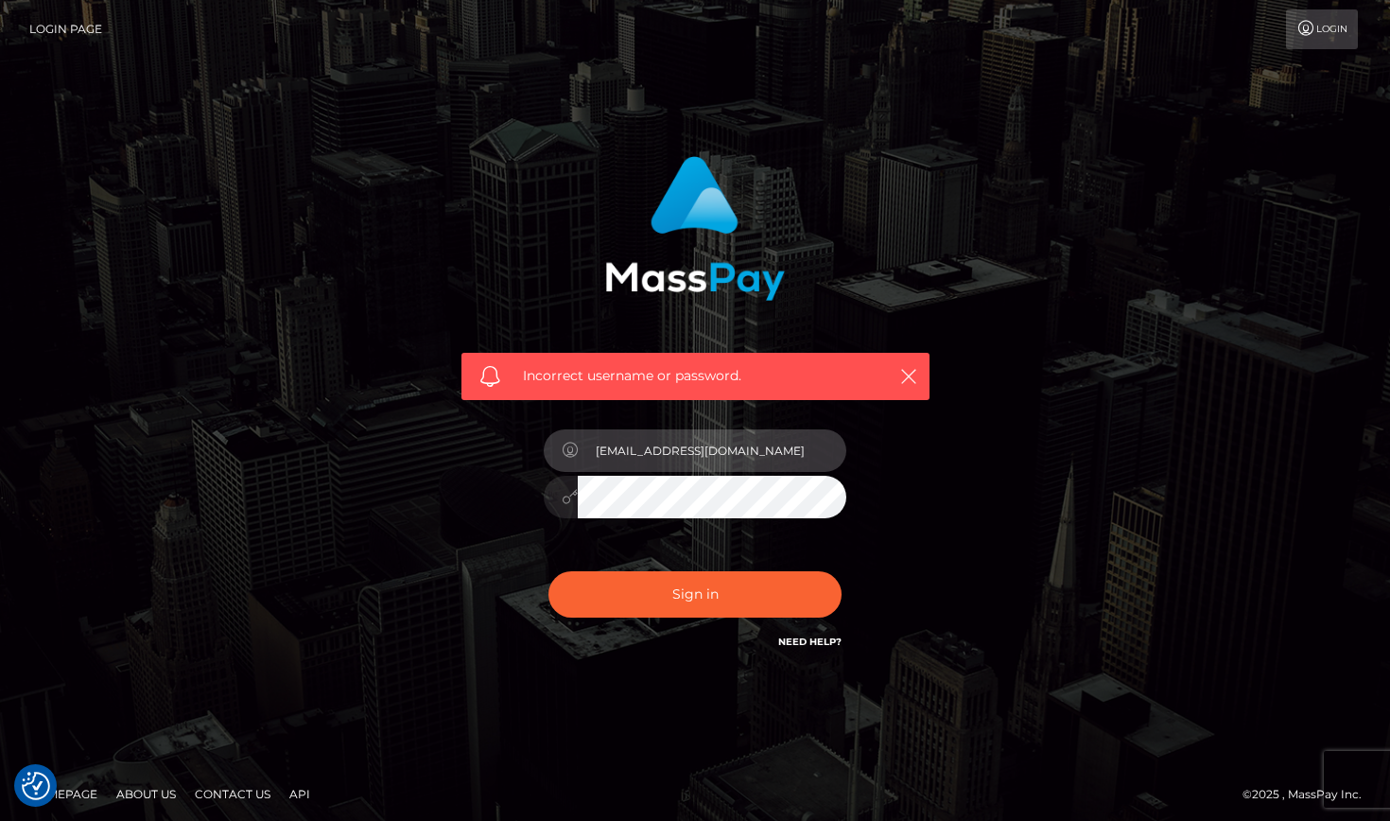 The height and width of the screenshot is (821, 1390). Describe the element at coordinates (1322, 29) in the screenshot. I see `a: Login` at that location.